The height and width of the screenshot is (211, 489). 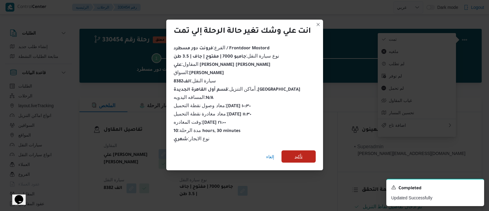 What do you see at coordinates (222, 64) in the screenshot?
I see `span: المقاول :` at bounding box center [222, 64].